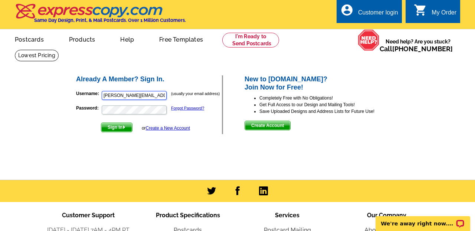 The height and width of the screenshot is (231, 475). Describe the element at coordinates (188, 108) in the screenshot. I see `a: Forgot Password?` at that location.